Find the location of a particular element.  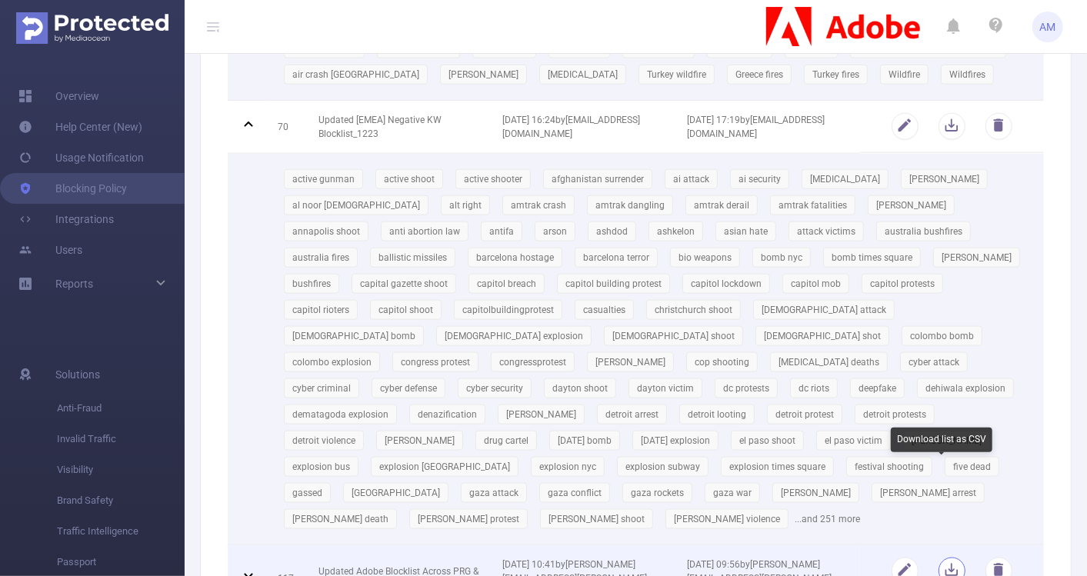

a: Blocking Policy is located at coordinates (72, 188).